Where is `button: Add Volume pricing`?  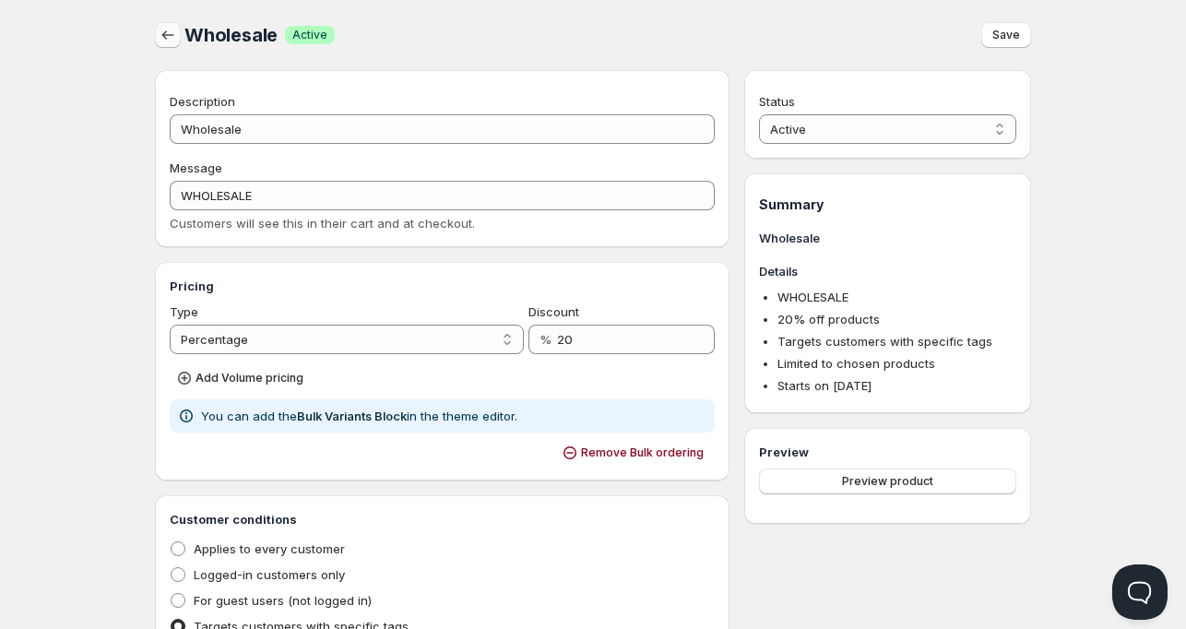
button: Add Volume pricing is located at coordinates (242, 378).